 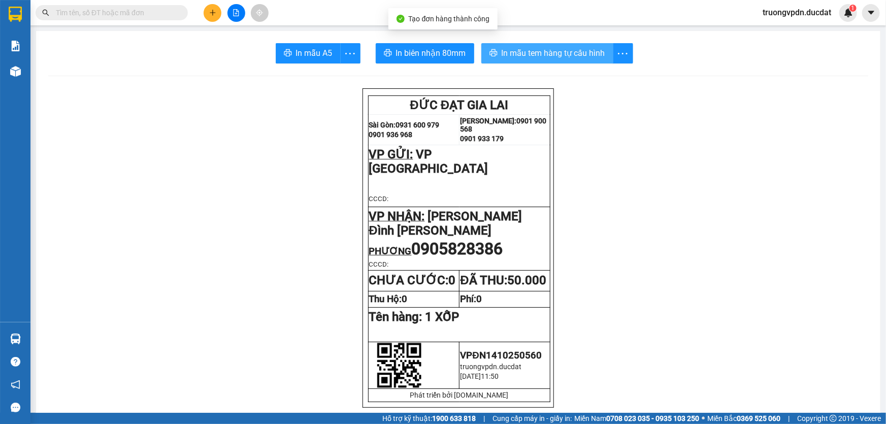 I want to click on span: In mẫu A5, so click(x=314, y=53).